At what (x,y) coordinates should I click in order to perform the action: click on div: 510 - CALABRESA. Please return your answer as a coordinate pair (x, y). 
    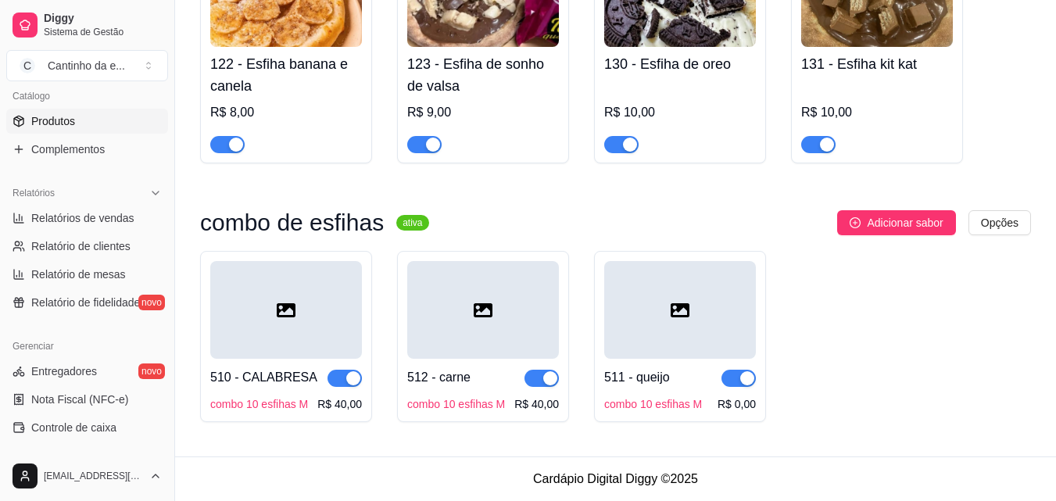
    Looking at the image, I should click on (264, 378).